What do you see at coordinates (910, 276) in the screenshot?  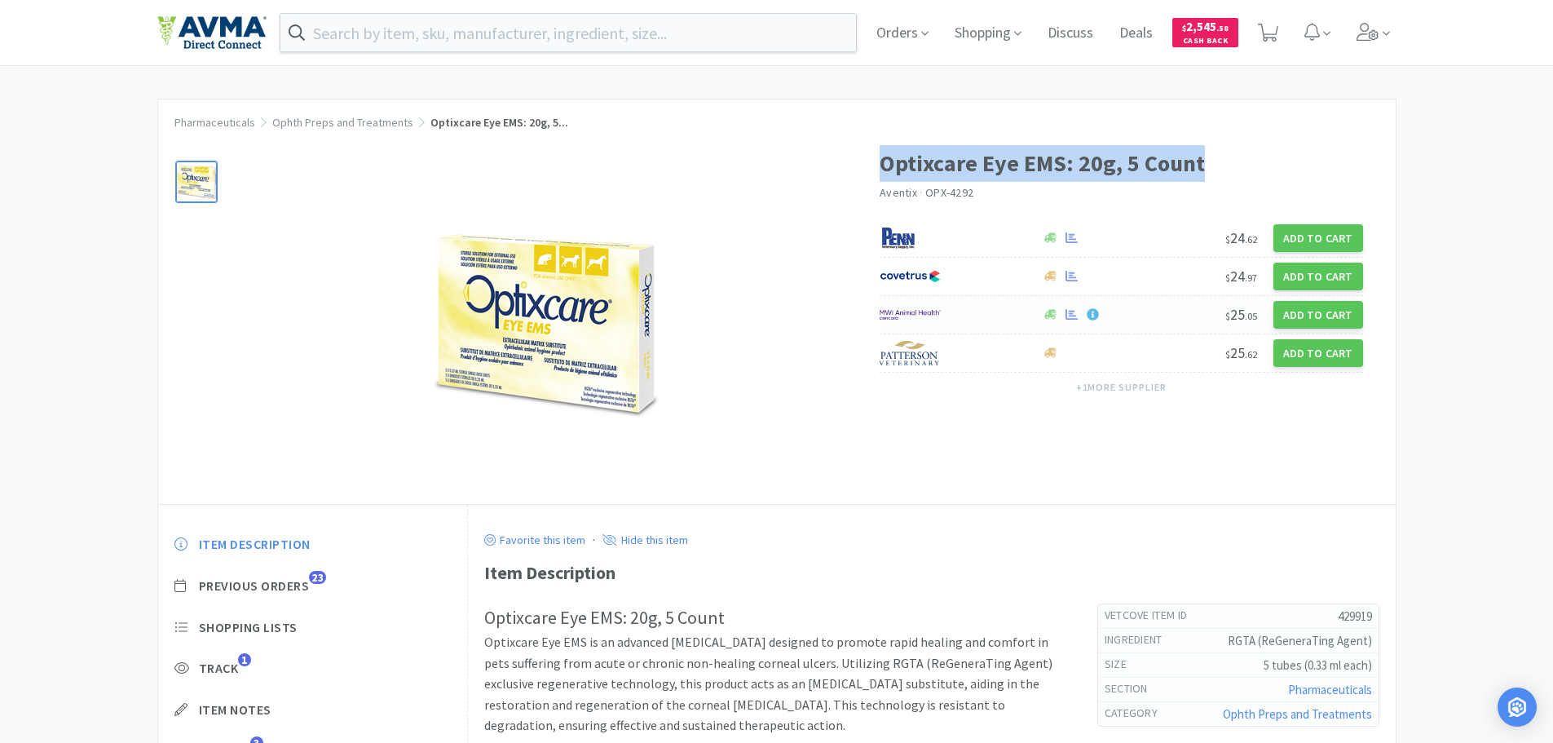 I see `img: 77fca1acd8b6420a9015268ca798ef17_1.png` at bounding box center [910, 276].